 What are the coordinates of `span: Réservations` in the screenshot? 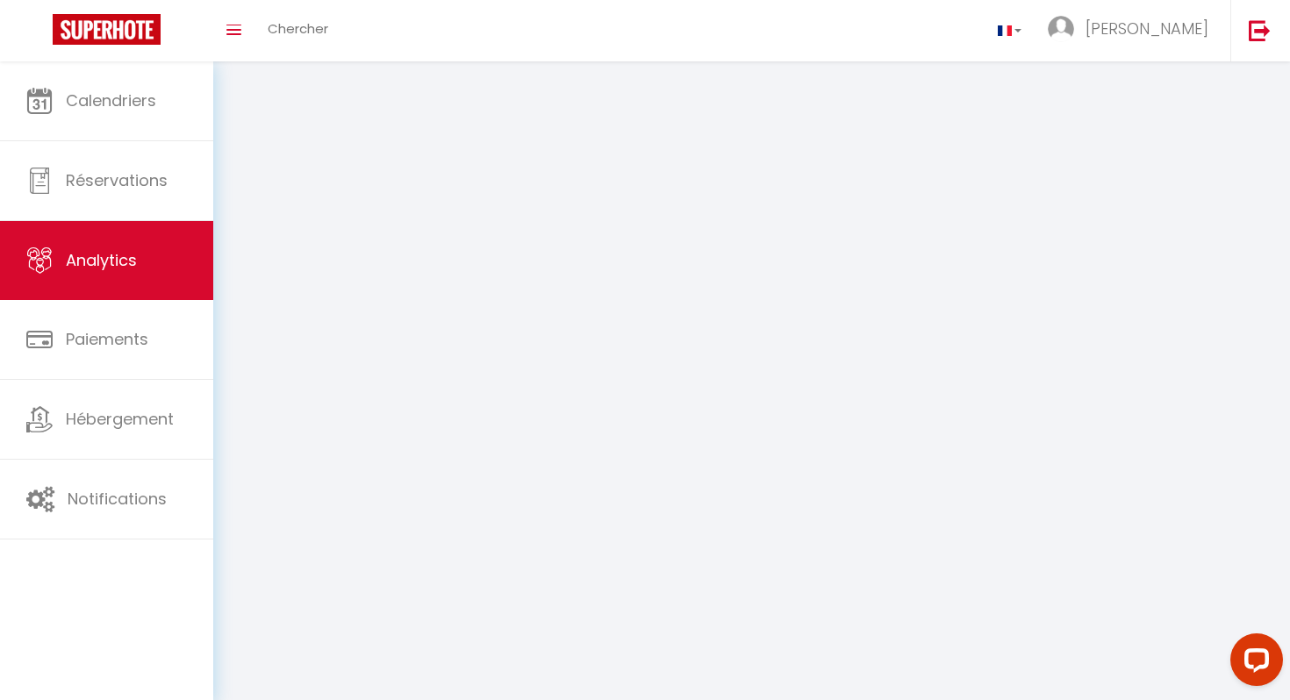 It's located at (117, 180).